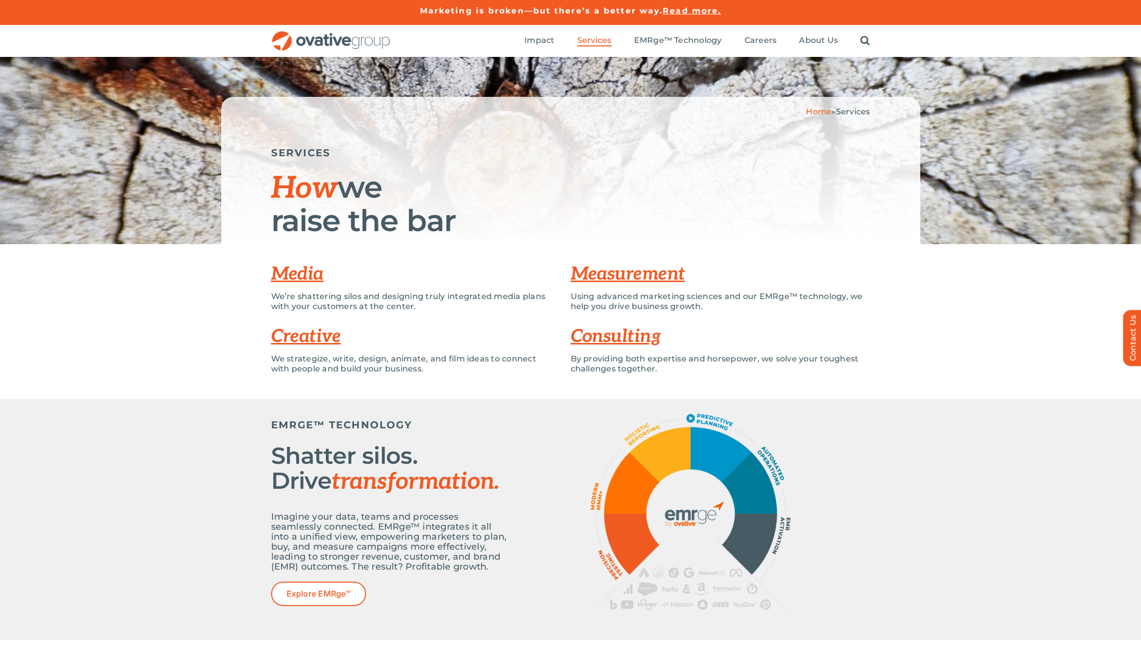 The height and width of the screenshot is (646, 1141). I want to click on span: Explore EMRge™, so click(319, 594).